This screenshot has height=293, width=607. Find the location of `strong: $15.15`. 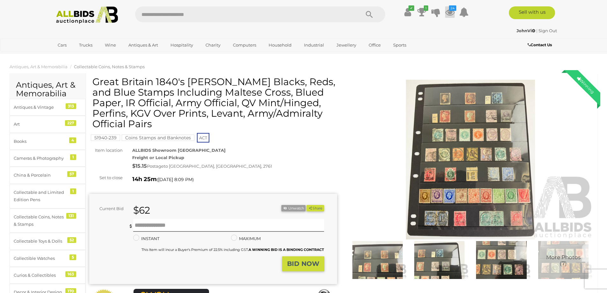

strong: $15.15 is located at coordinates (140, 166).